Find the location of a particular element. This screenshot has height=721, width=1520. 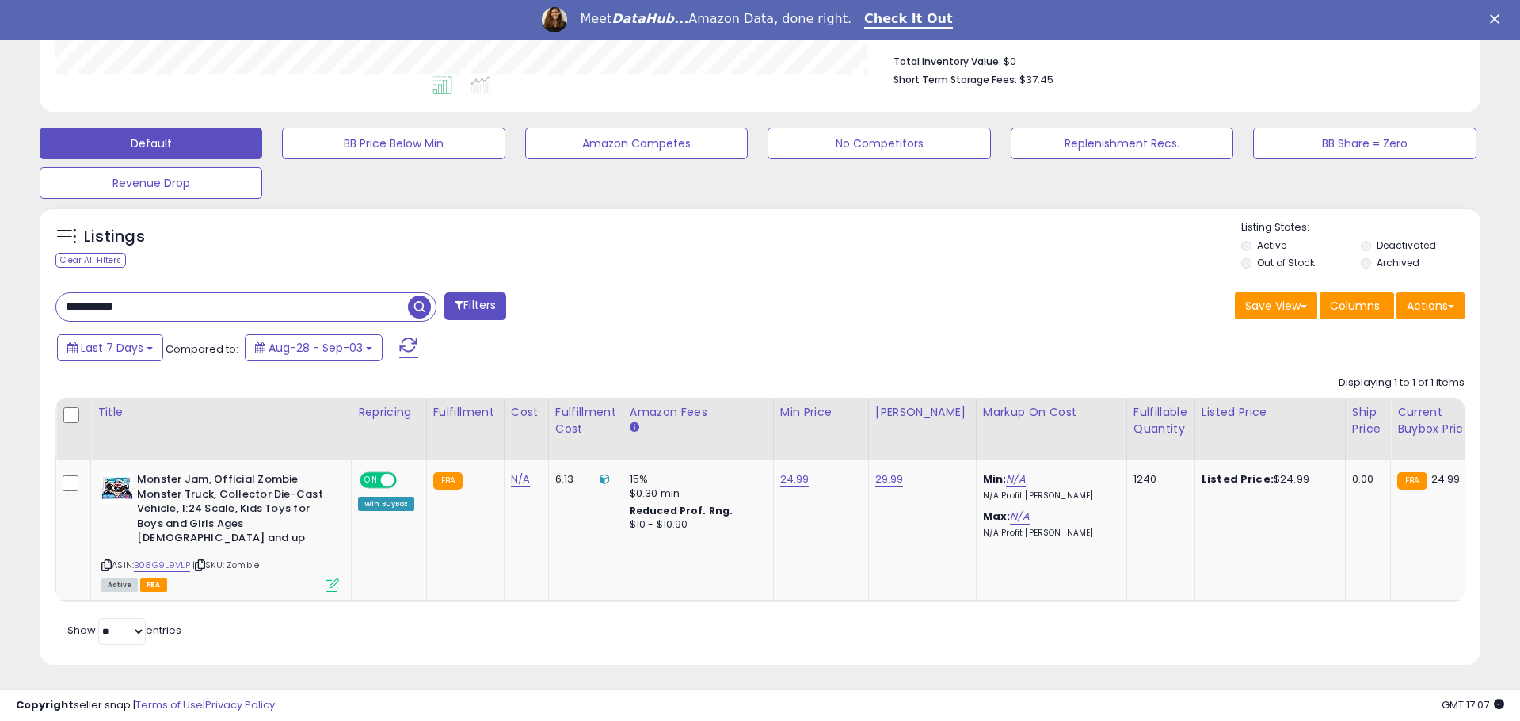

div: $10 - $10.90 is located at coordinates (696, 524).